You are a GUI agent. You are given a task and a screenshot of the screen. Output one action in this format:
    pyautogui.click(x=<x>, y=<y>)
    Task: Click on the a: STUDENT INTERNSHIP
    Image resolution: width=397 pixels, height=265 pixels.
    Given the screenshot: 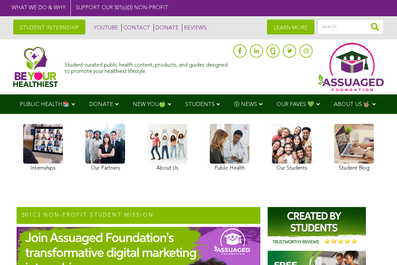 What is the action you would take?
    pyautogui.click(x=49, y=27)
    